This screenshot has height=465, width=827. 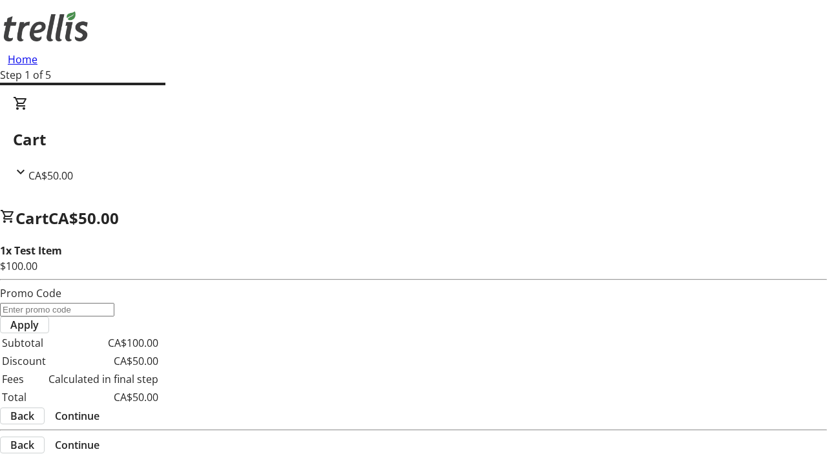 What do you see at coordinates (24, 379) in the screenshot?
I see `td: Fees` at bounding box center [24, 379].